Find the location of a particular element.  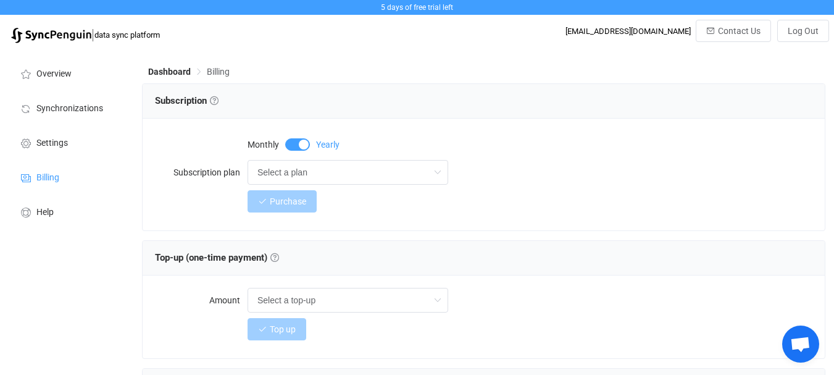

label: Subscription plan is located at coordinates (201, 172).